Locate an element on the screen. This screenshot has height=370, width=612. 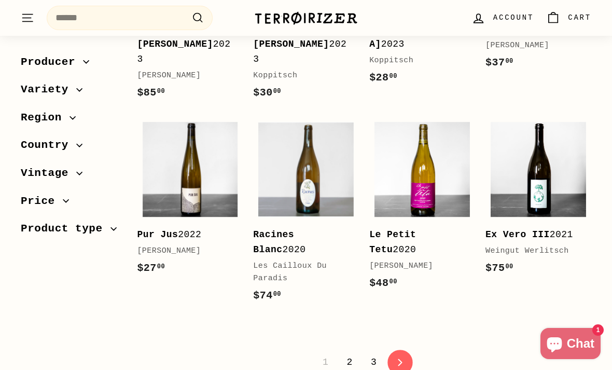
span: Variety is located at coordinates (48, 90).